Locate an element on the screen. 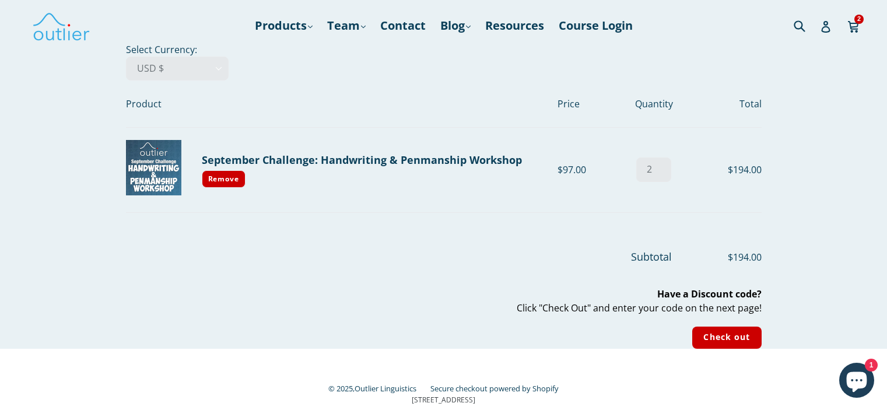  a: Resources is located at coordinates (515, 26).